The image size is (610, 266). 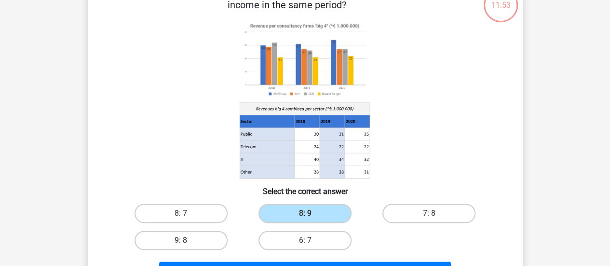 I want to click on label: 9: 8, so click(x=181, y=240).